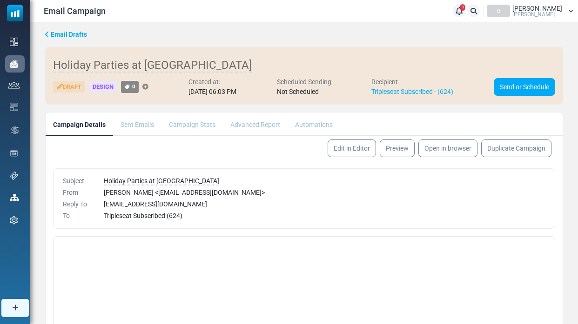 The height and width of the screenshot is (324, 578). What do you see at coordinates (462, 7) in the screenshot?
I see `span: 3` at bounding box center [462, 7].